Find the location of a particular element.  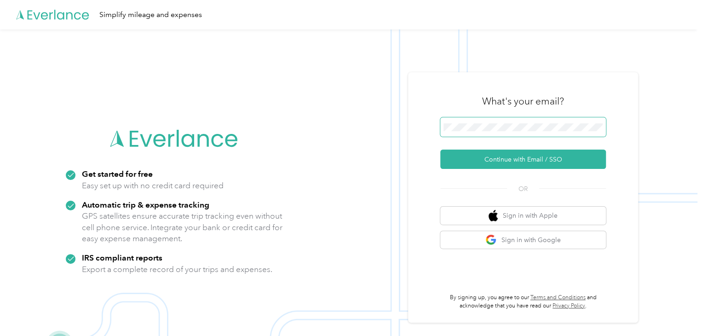

span: OR is located at coordinates (523, 189).